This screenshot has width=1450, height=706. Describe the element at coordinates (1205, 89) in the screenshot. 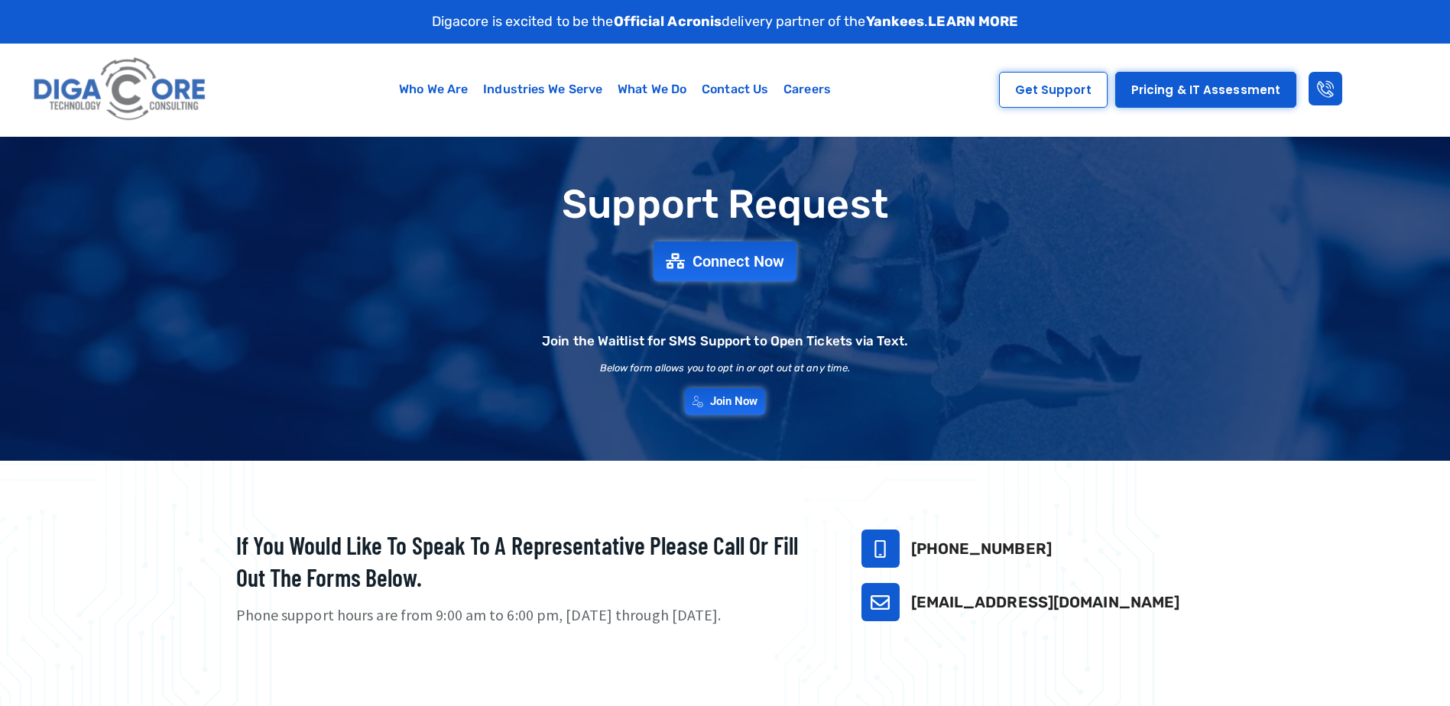

I see `a: Pricing & IT Assessment` at that location.